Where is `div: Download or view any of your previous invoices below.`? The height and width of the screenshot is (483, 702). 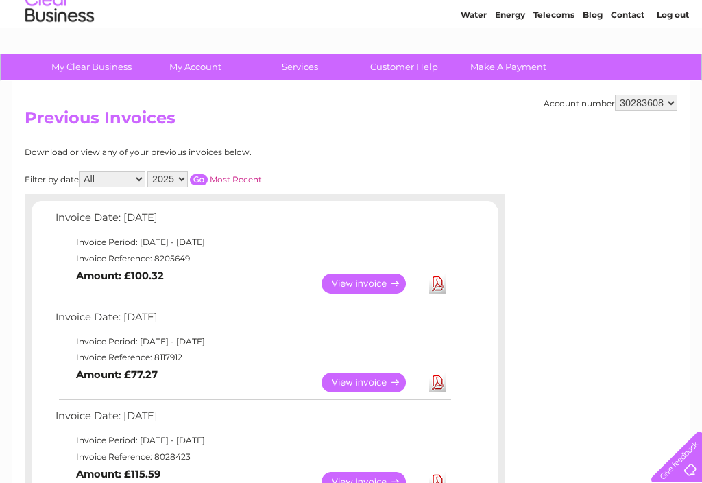 div: Download or view any of your previous invoices below. is located at coordinates (204, 152).